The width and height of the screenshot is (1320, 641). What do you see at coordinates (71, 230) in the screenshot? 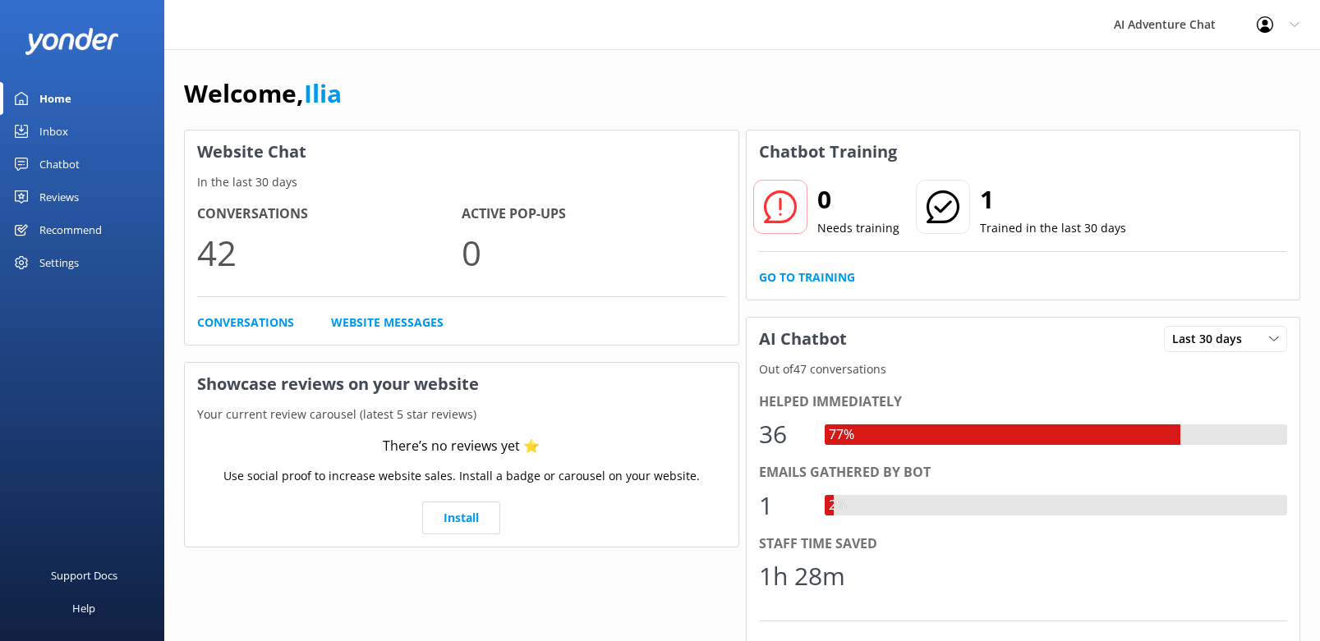
I see `div: Recommend` at bounding box center [71, 230].